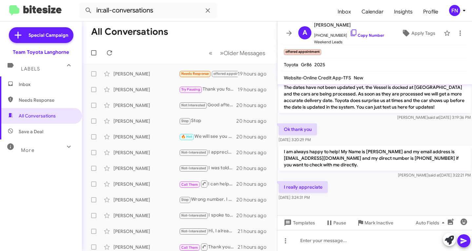 The width and height of the screenshot is (472, 251). I want to click on span: More, so click(28, 150).